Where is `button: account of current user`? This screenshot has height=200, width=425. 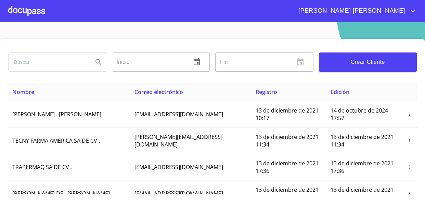 button: account of current user is located at coordinates (355, 11).